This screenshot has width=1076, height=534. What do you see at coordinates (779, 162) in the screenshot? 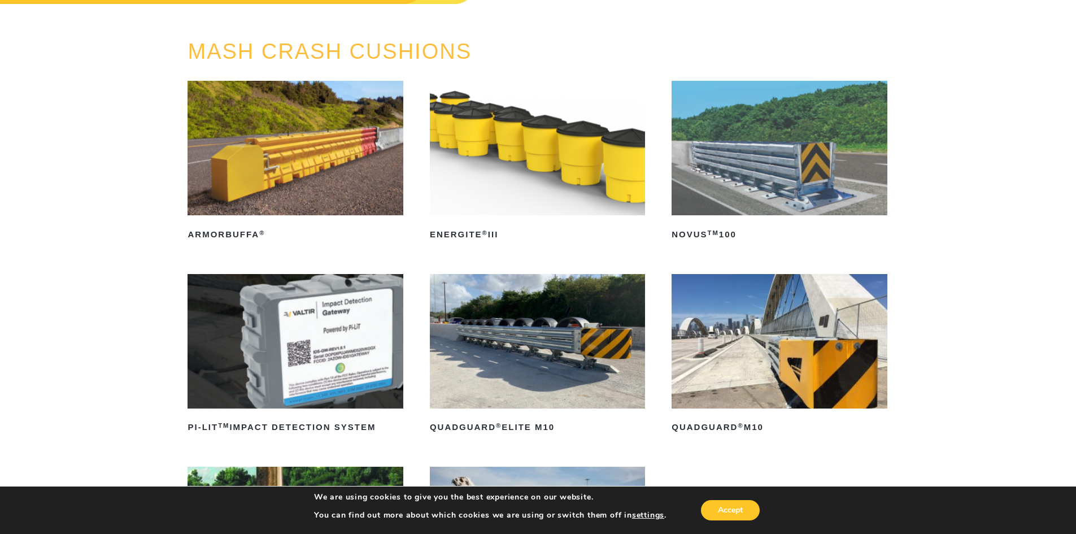
I see `a: NOVUSTM100` at bounding box center [779, 162].